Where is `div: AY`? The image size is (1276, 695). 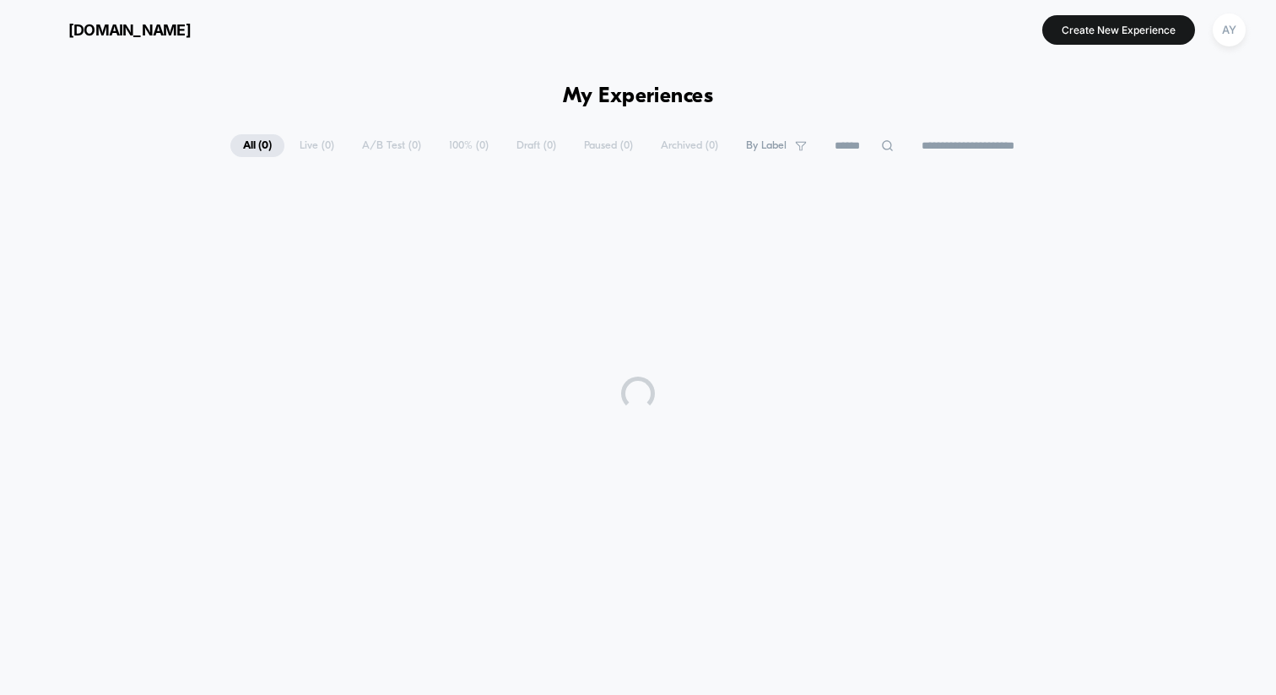
div: AY is located at coordinates (1229, 30).